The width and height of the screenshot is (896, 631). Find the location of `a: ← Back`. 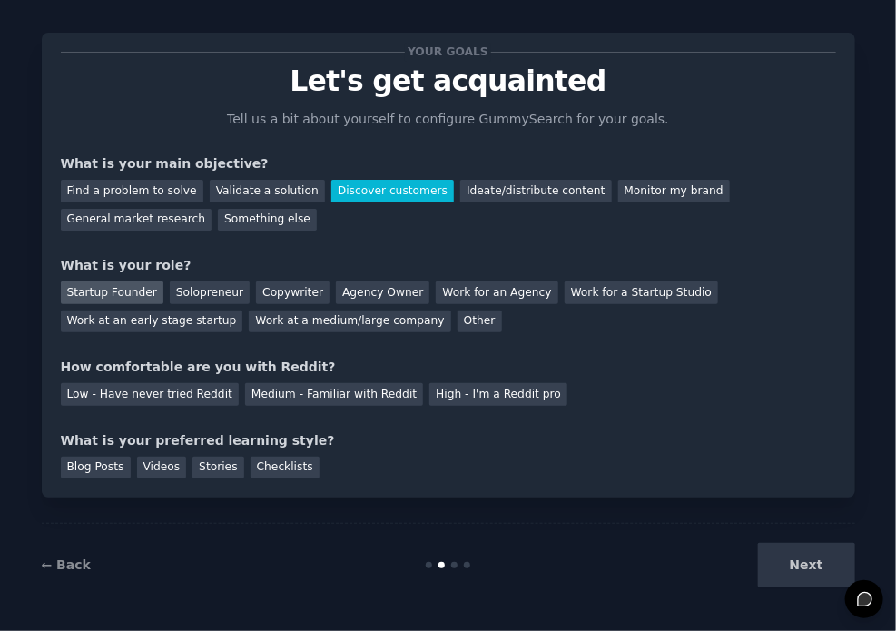

a: ← Back is located at coordinates (66, 565).